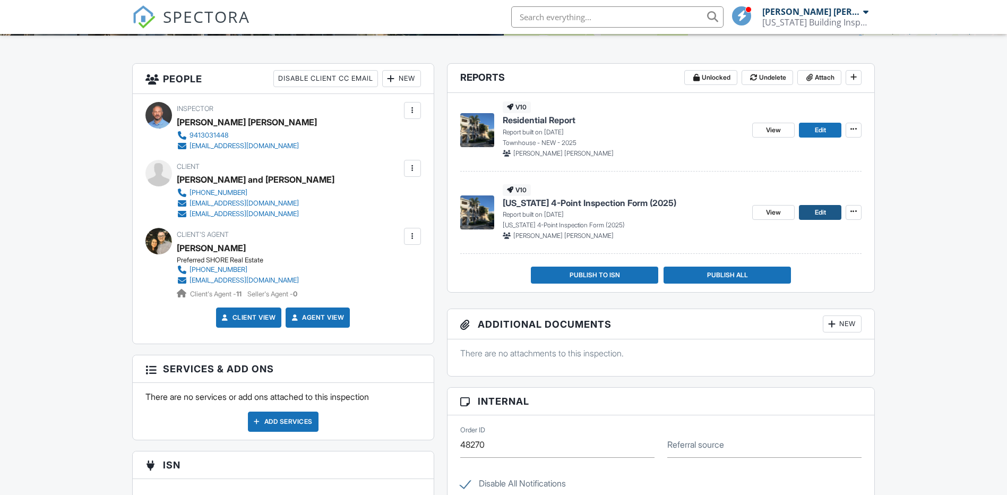 The image size is (1007, 495). Describe the element at coordinates (191, 25) in the screenshot. I see `a: SPECTORA` at that location.